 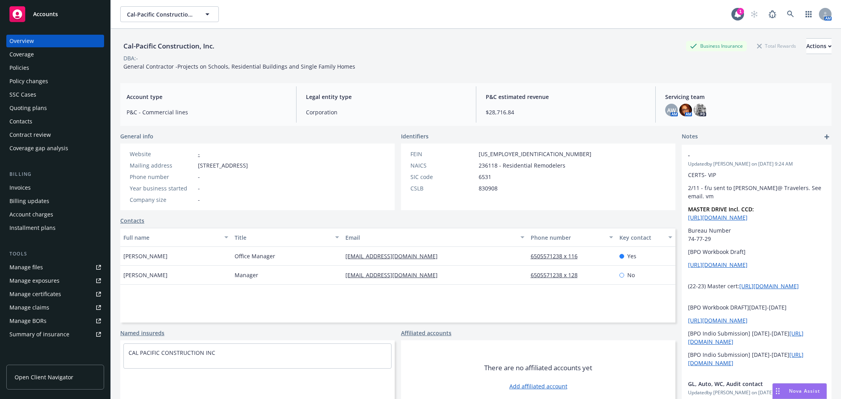 What do you see at coordinates (386, 97) in the screenshot?
I see `span: Legal entity type` at bounding box center [386, 97].